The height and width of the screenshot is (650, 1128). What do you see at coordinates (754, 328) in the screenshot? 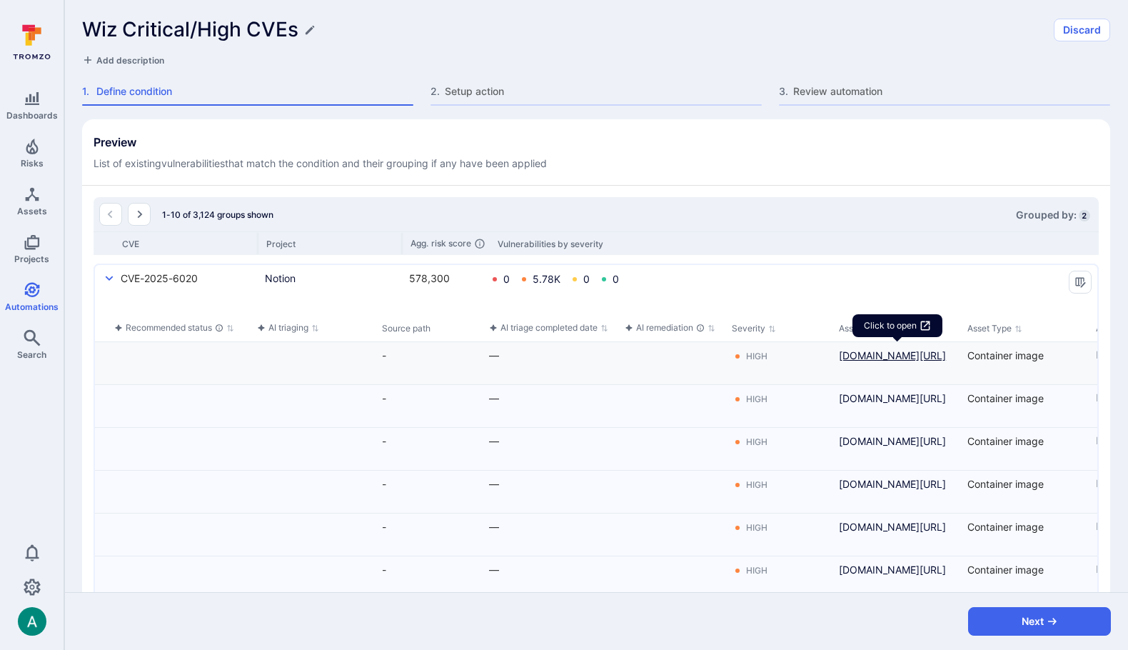
I see `button: Sort by Severity` at bounding box center [754, 328].